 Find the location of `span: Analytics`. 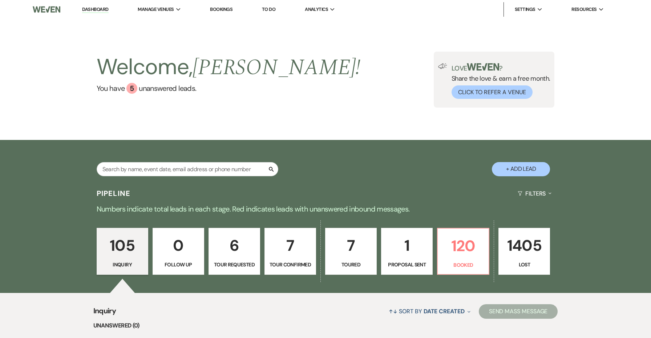

span: Analytics is located at coordinates (316, 9).